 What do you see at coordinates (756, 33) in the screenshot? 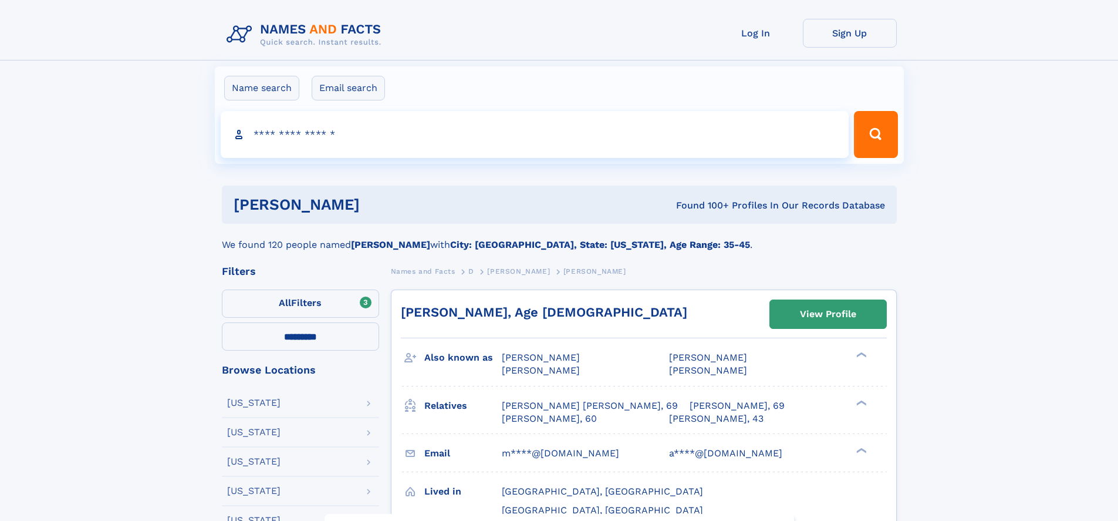
I see `a: Log In` at bounding box center [756, 33].